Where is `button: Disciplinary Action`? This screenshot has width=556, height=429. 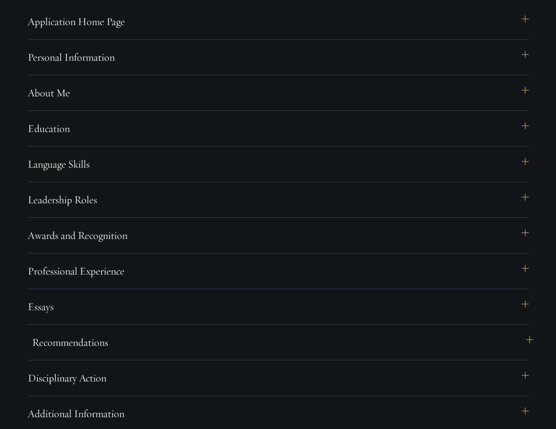
button: Disciplinary Action is located at coordinates (278, 378).